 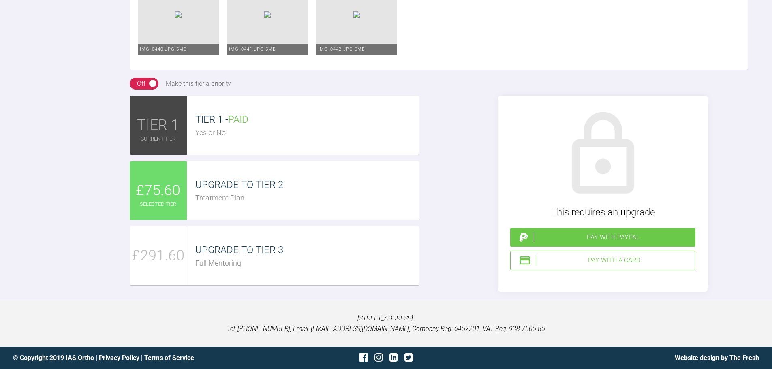 I want to click on span: IMG_0441.JPG - 5MB, so click(x=252, y=49).